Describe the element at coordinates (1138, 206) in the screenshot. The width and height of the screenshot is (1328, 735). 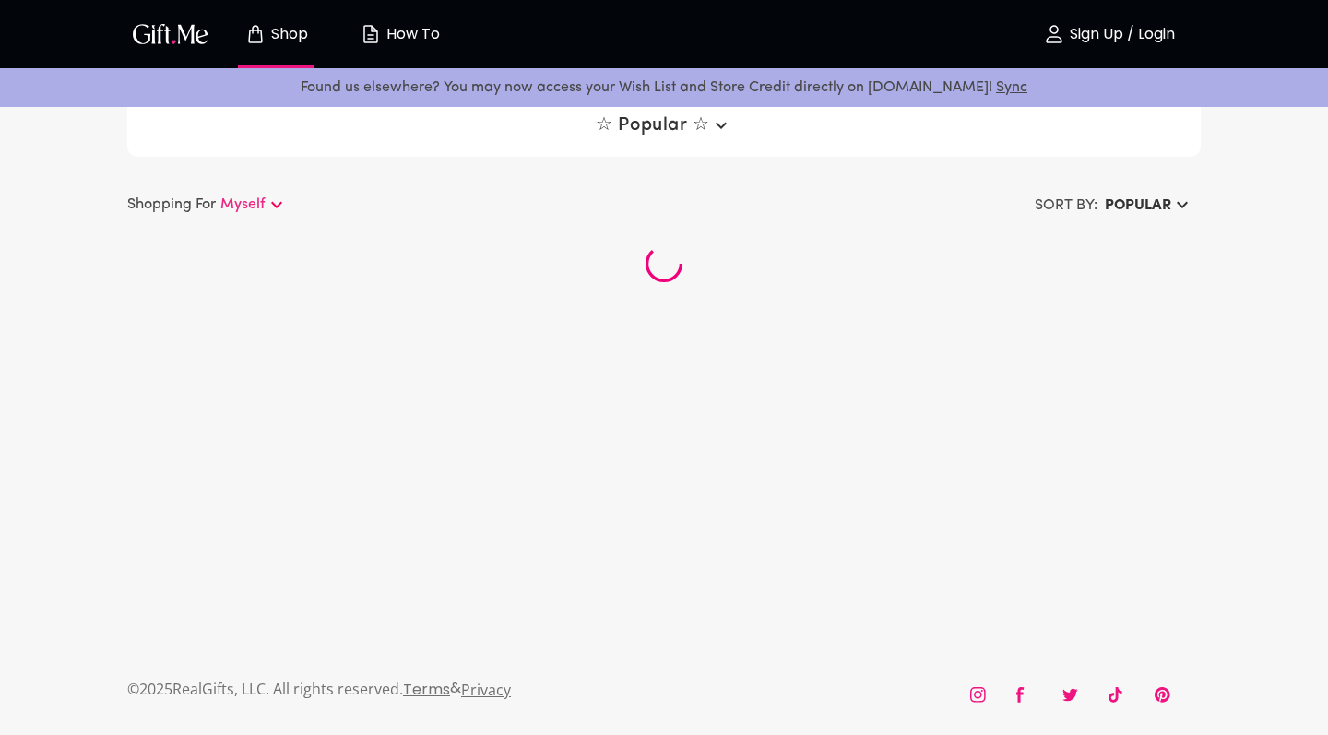
I see `h6: Popular` at that location.